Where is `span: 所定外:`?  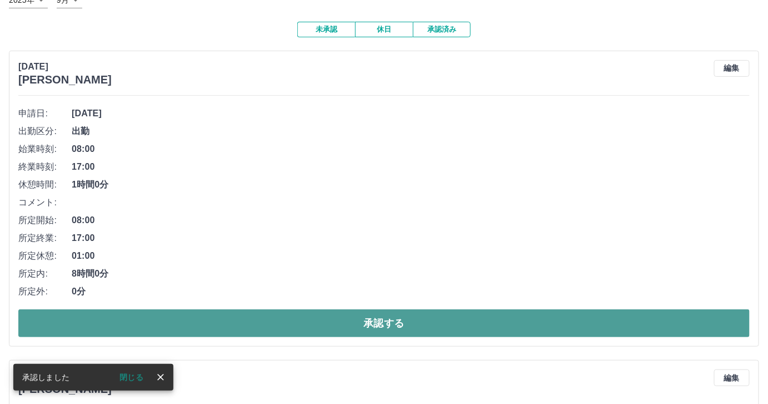
span: 所定外: is located at coordinates (45, 291).